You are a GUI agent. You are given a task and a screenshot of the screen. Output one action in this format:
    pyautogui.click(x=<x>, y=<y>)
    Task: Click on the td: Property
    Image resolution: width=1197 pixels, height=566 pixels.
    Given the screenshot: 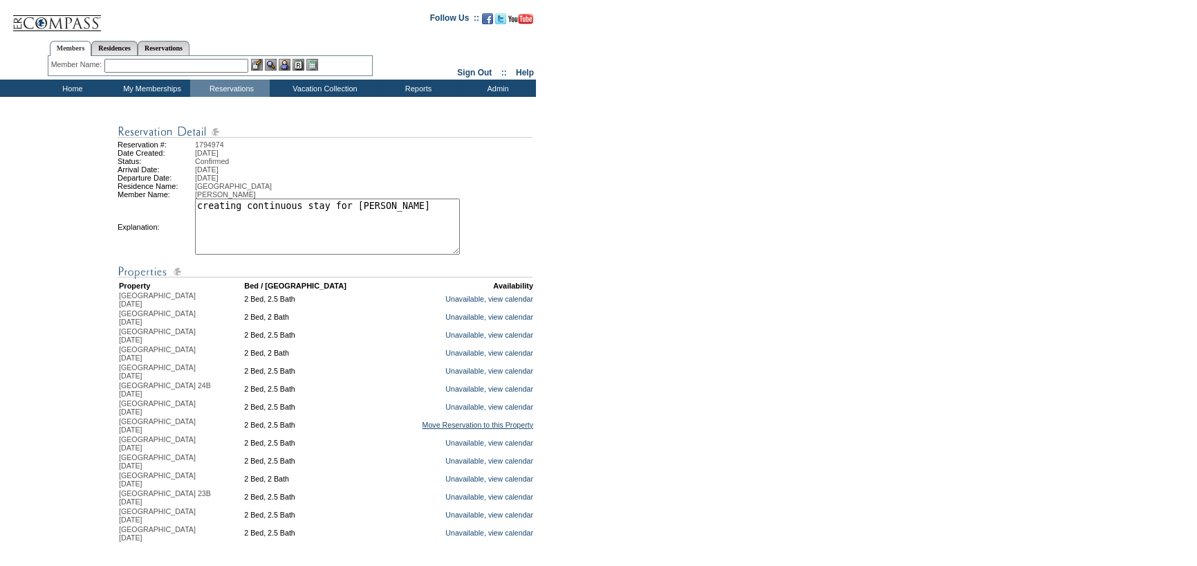 What is the action you would take?
    pyautogui.click(x=181, y=286)
    